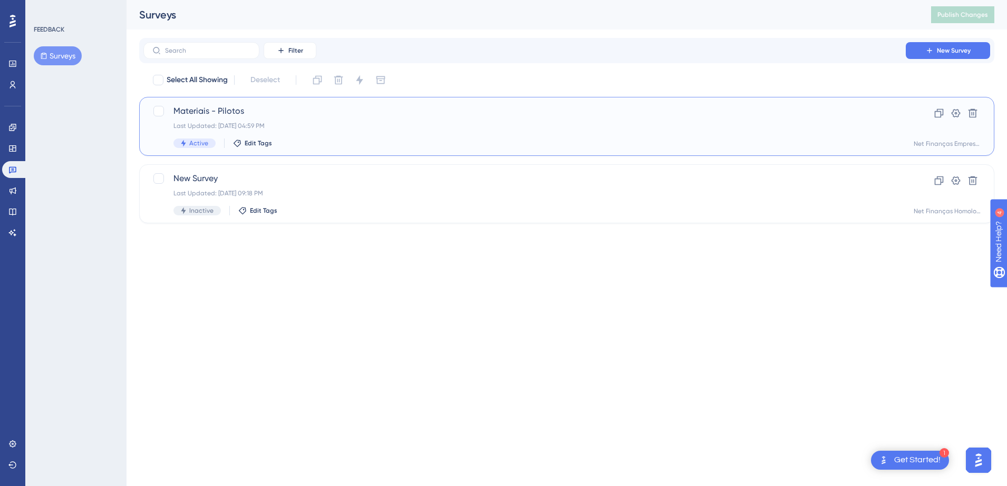 The height and width of the screenshot is (486, 1007). What do you see at coordinates (947, 211) in the screenshot?
I see `div: Net Finanças Homologação` at bounding box center [947, 211].